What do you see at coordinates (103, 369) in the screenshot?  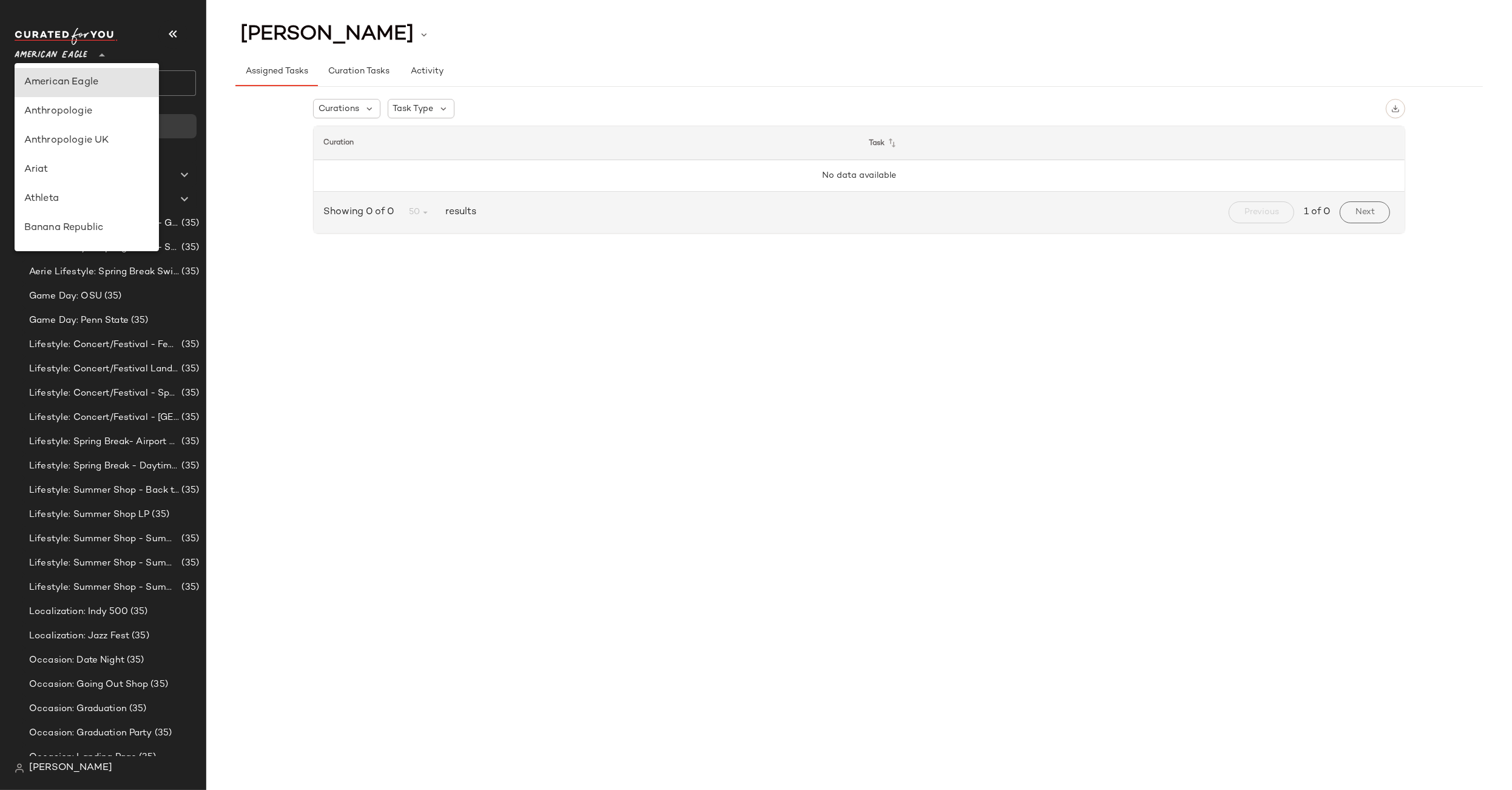 I see `span: Lifestyle: Concert/Festival Landing Page` at bounding box center [103, 369].